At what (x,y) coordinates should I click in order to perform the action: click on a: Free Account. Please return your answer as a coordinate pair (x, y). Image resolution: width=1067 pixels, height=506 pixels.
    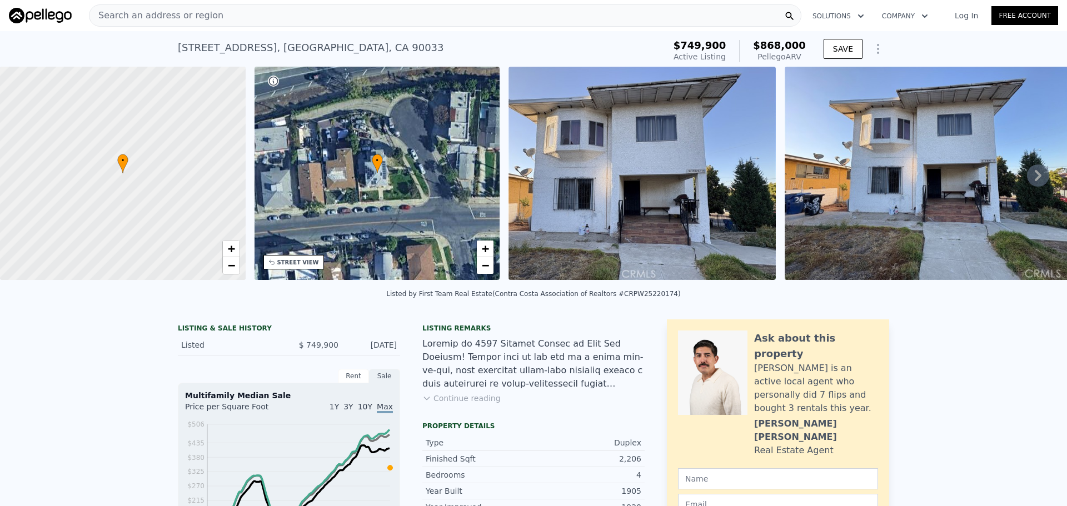
    Looking at the image, I should click on (1025, 16).